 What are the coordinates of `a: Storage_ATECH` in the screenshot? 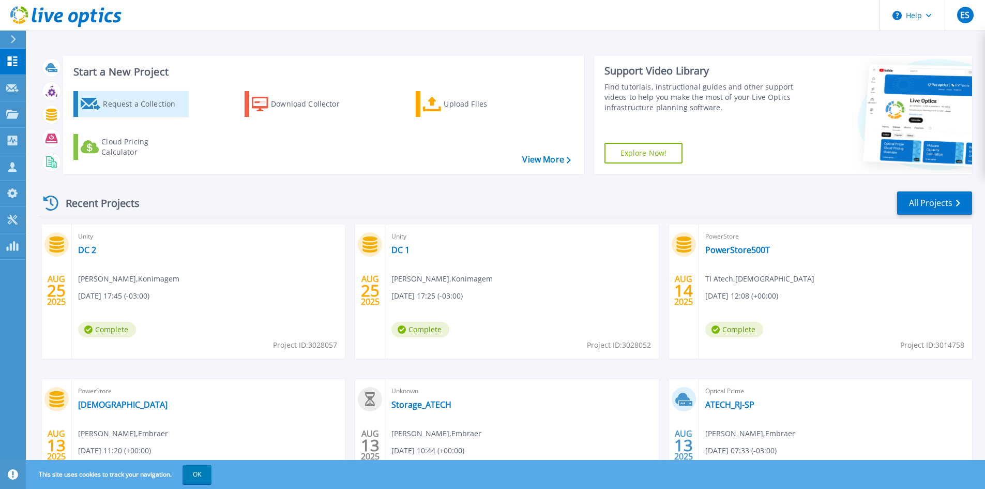 It's located at (421, 404).